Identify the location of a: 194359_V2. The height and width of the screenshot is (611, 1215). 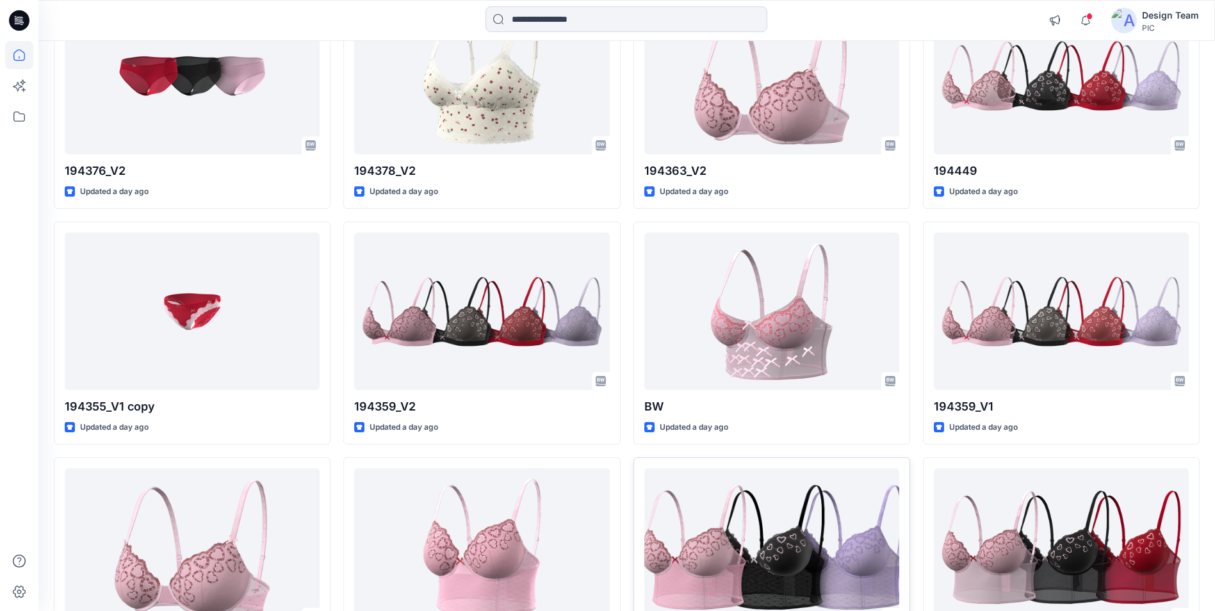
(482, 311).